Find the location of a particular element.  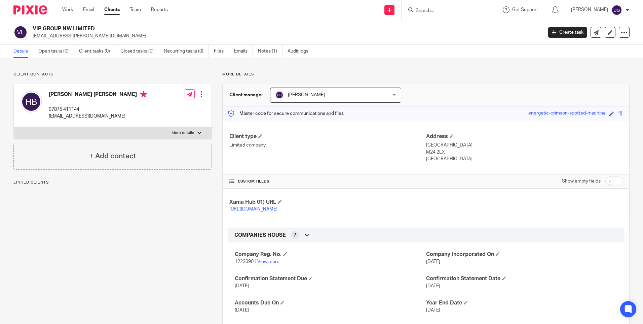

p: M24 2LX is located at coordinates (524, 152).